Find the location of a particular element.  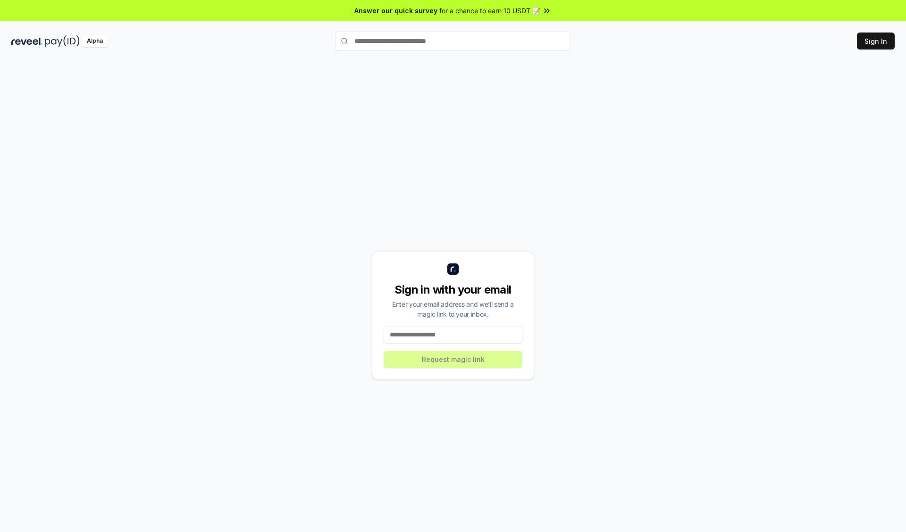

img: pay_id is located at coordinates (62, 41).